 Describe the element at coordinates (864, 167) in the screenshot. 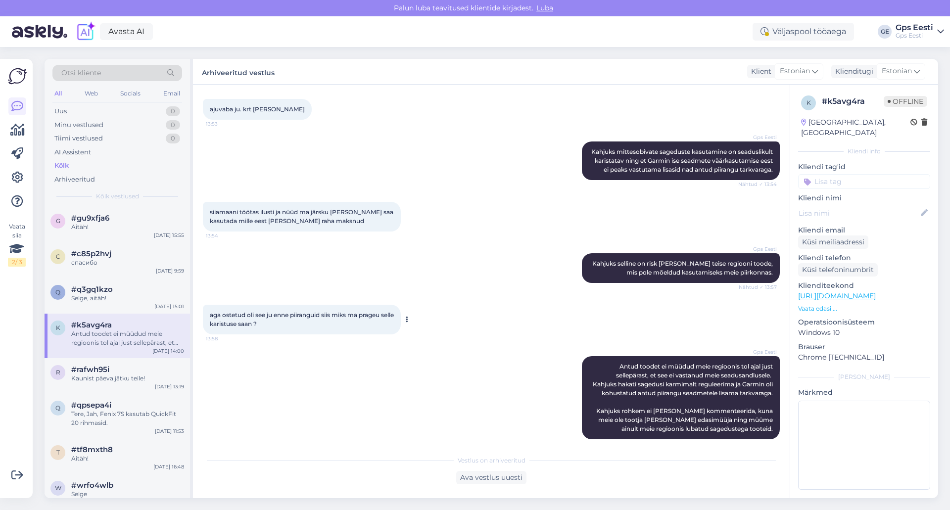

I see `p: Kliendi tag'id` at that location.